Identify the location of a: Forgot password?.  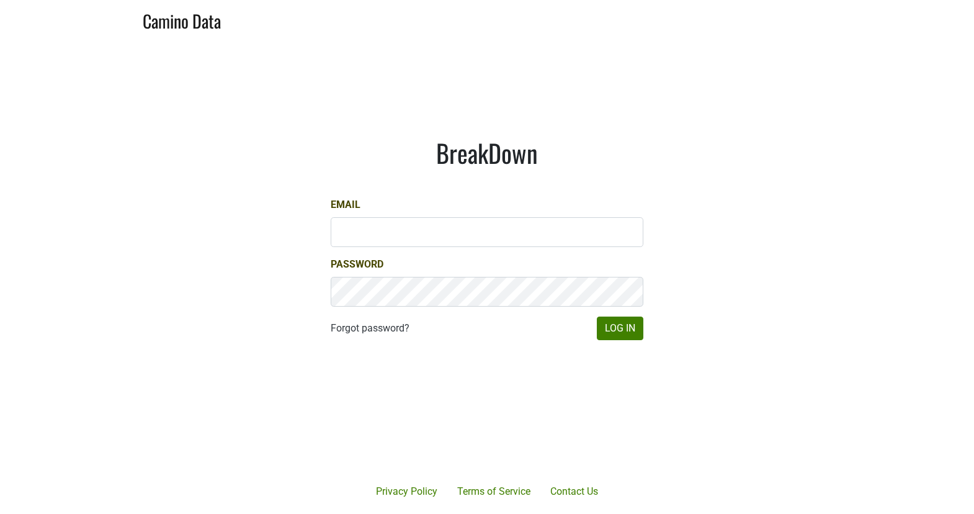
(370, 328).